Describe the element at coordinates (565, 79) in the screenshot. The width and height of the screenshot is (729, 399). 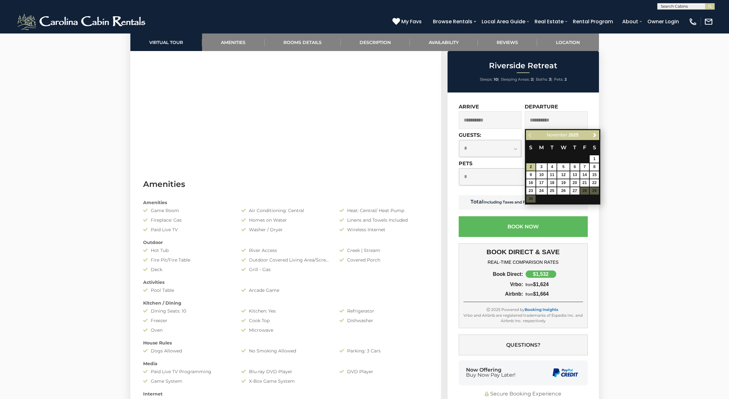
I see `strong: 2` at that location.